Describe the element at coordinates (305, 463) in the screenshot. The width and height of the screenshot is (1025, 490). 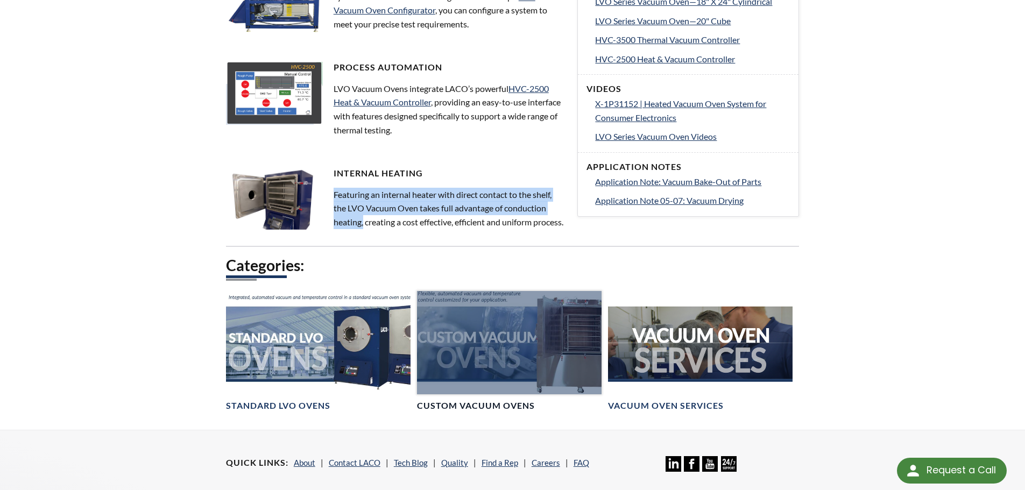
I see `a: About` at that location.